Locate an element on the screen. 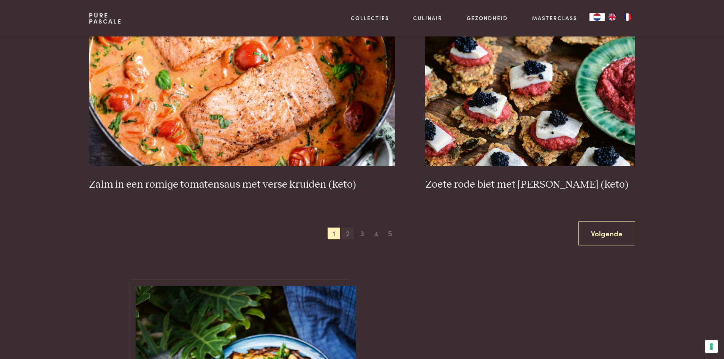  span: 1 is located at coordinates (334, 234).